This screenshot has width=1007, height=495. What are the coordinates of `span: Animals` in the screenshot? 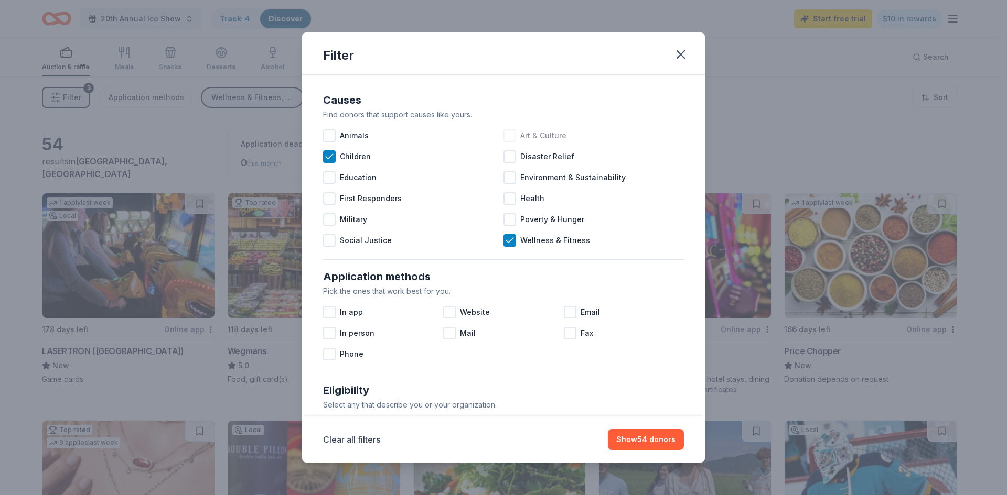 It's located at (354, 136).